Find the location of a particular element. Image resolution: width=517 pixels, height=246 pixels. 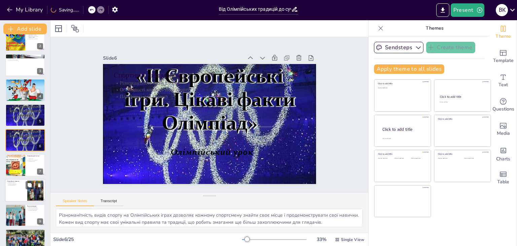

button: Add slide is located at coordinates (25, 29).